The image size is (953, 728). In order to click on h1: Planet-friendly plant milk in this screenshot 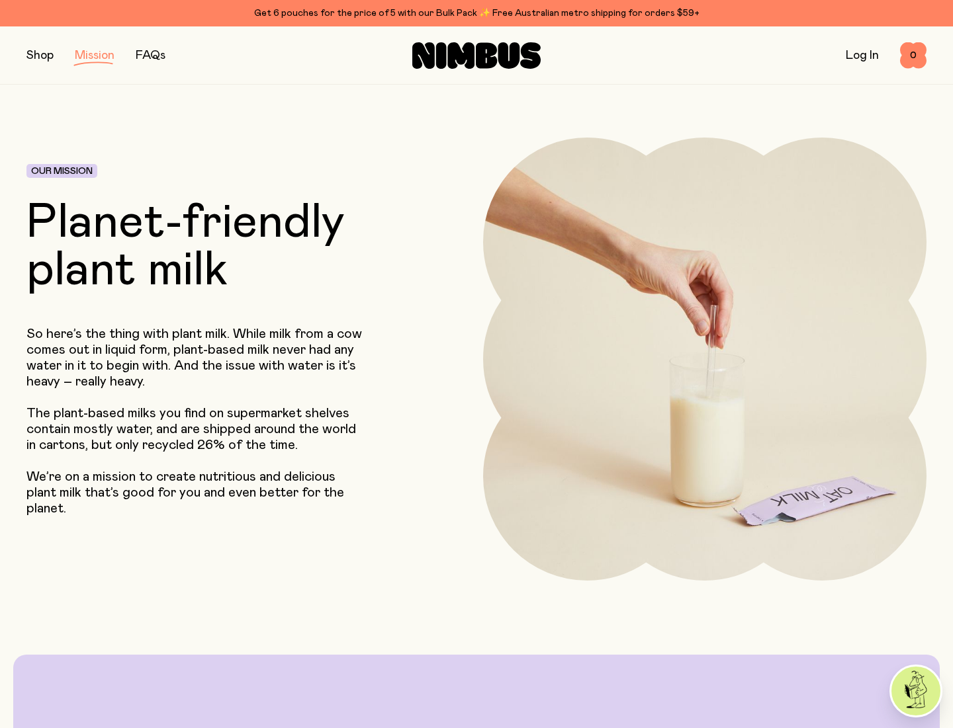, I will do `click(210, 247)`.